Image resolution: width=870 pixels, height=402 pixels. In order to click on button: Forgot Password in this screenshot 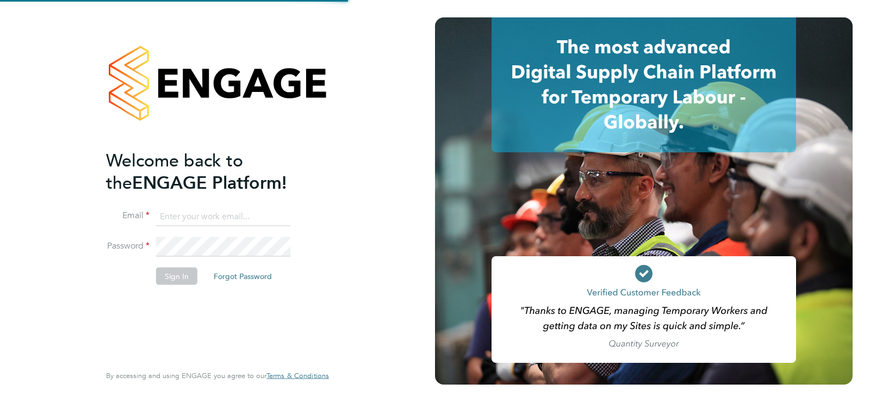, I will do `click(242, 276)`.